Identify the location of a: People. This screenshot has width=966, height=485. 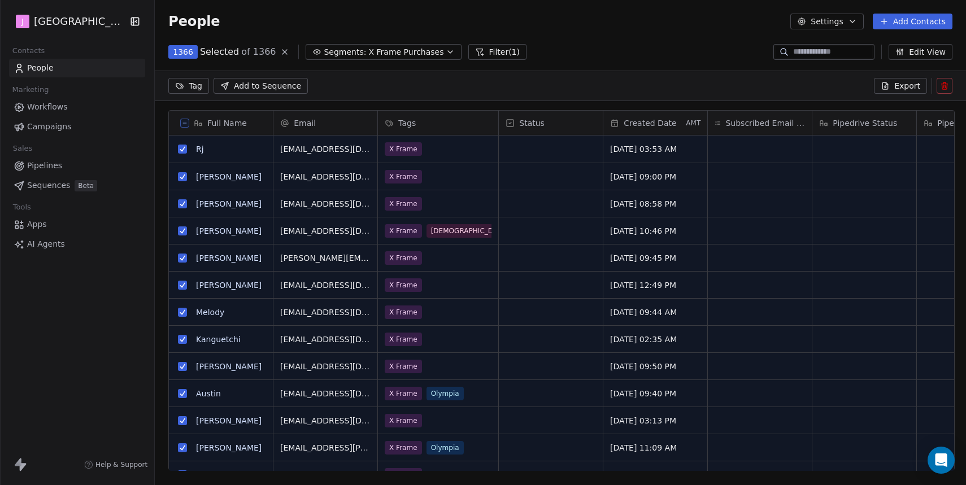
(77, 68).